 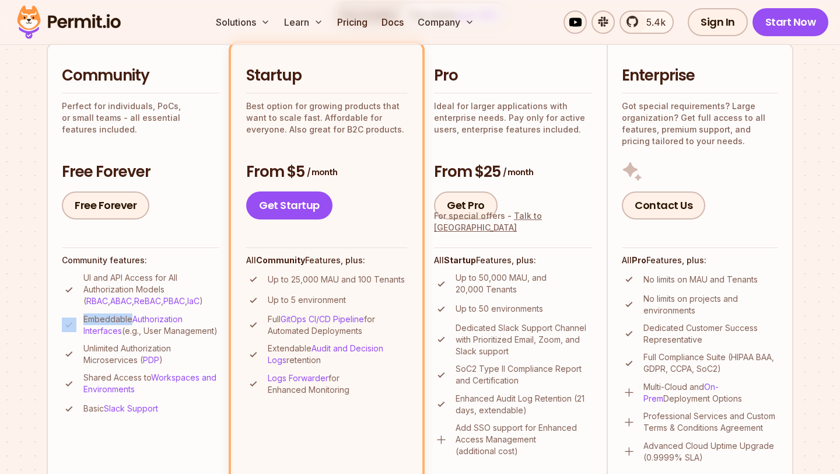 I want to click on button: Learn, so click(x=303, y=22).